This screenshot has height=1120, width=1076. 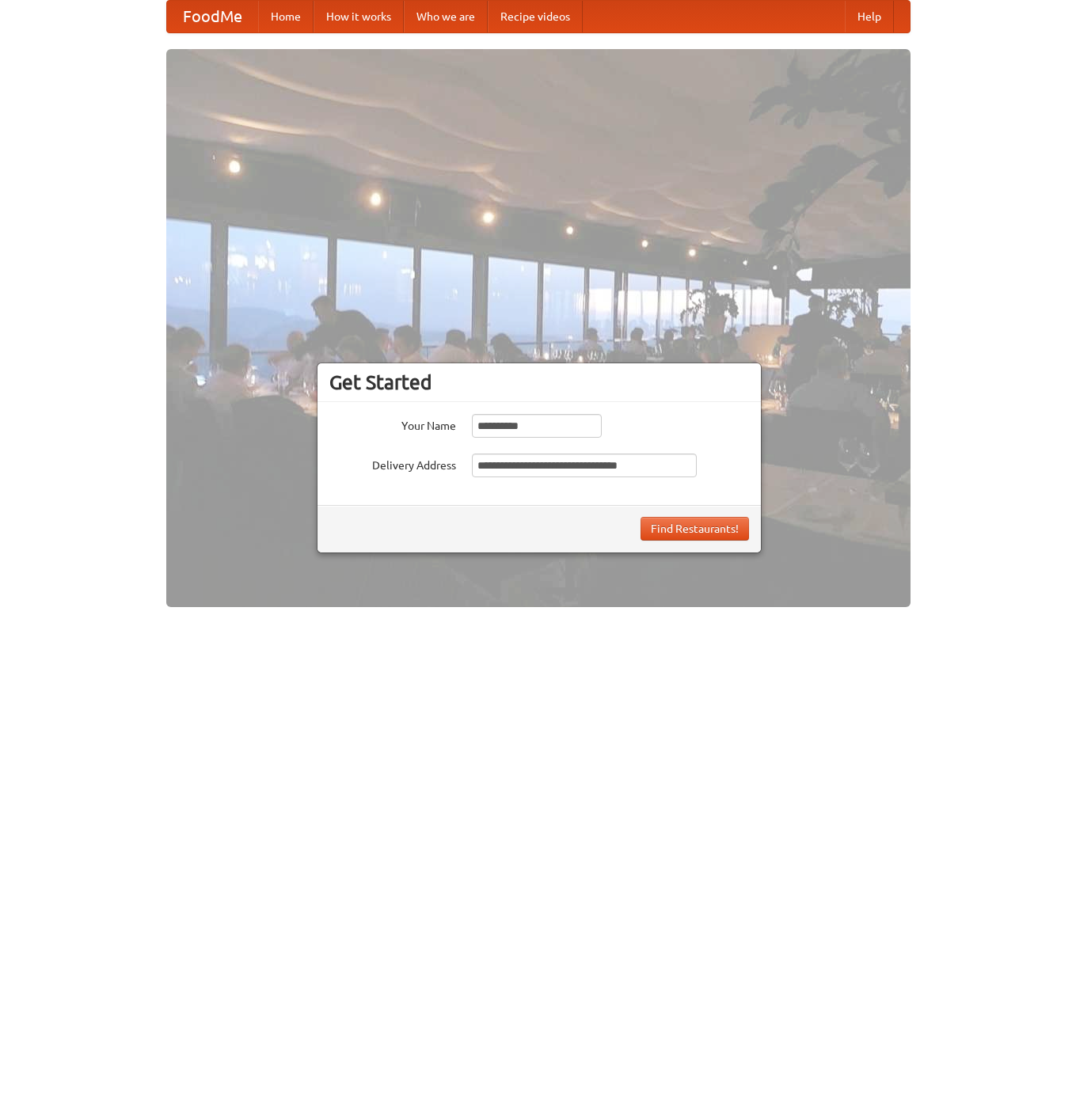 What do you see at coordinates (446, 16) in the screenshot?
I see `a: Who we are` at bounding box center [446, 16].